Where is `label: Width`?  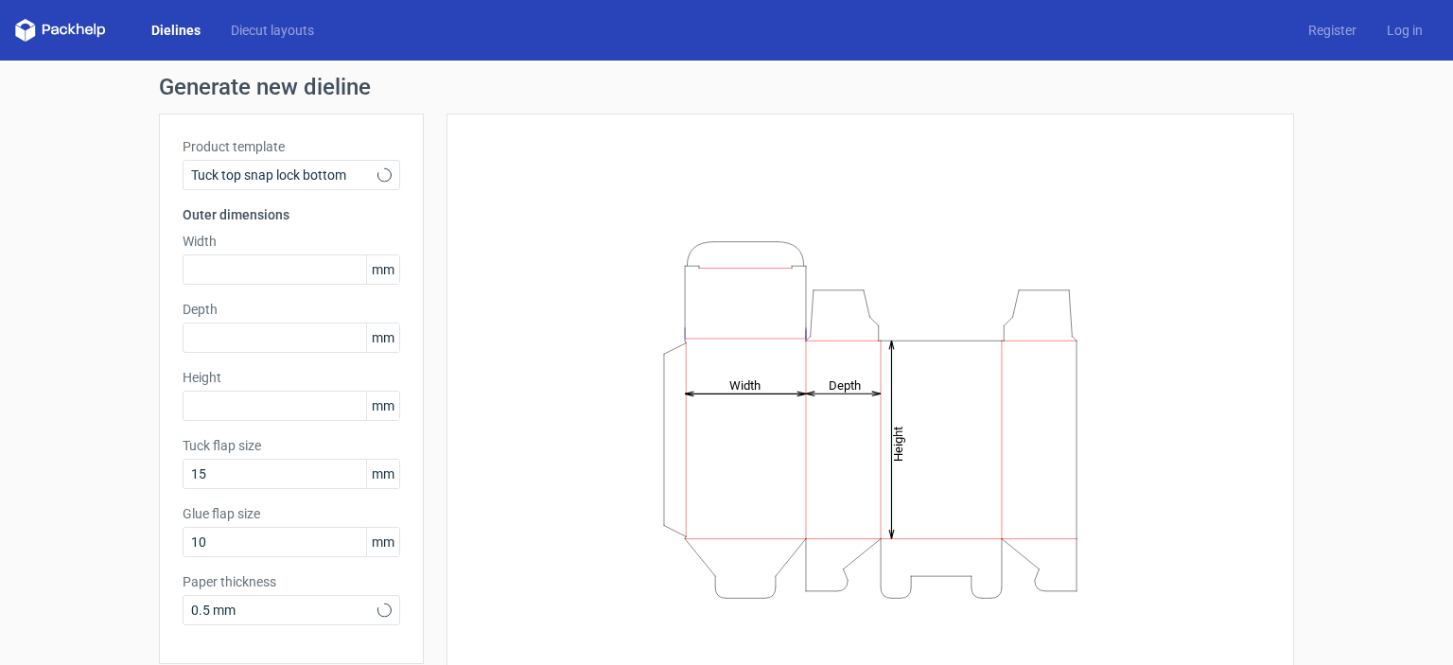 label: Width is located at coordinates (291, 241).